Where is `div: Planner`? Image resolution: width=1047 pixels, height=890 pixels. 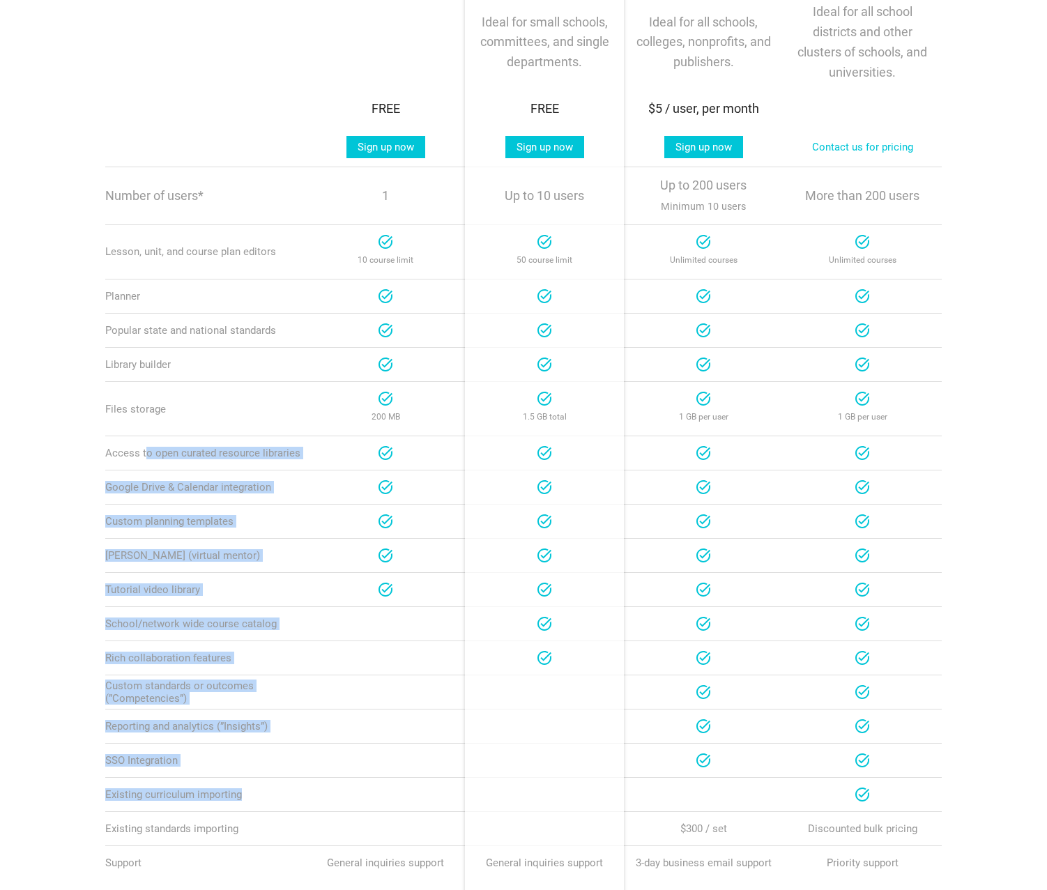
div: Planner is located at coordinates (206, 296).